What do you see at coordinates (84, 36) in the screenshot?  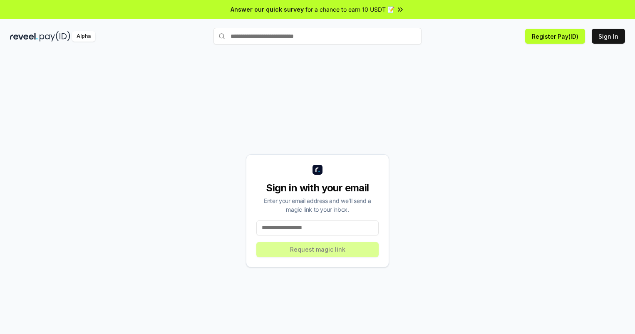 I see `div: Alpha` at bounding box center [84, 36].